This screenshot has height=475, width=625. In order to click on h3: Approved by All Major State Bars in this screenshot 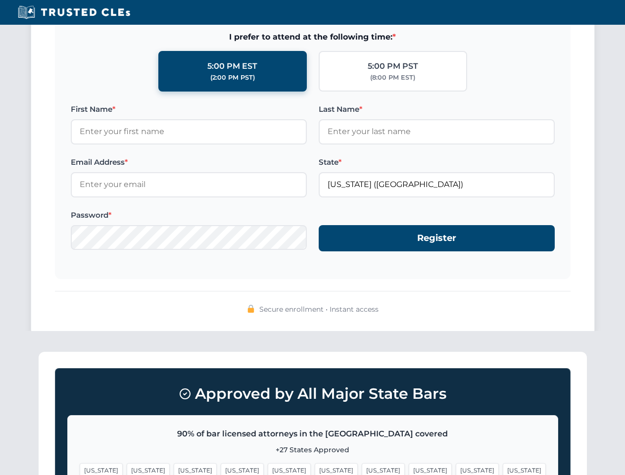, I will do `click(313, 394)`.